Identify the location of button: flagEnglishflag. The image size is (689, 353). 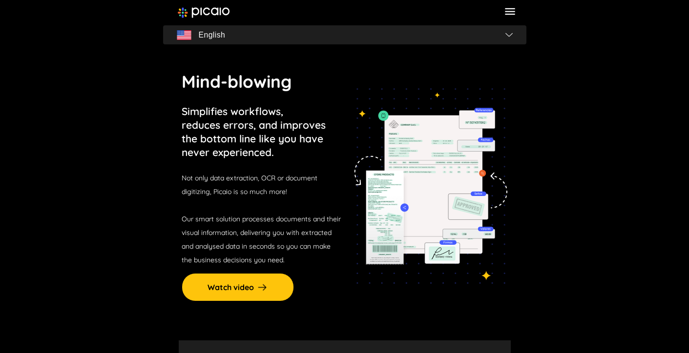
(345, 35).